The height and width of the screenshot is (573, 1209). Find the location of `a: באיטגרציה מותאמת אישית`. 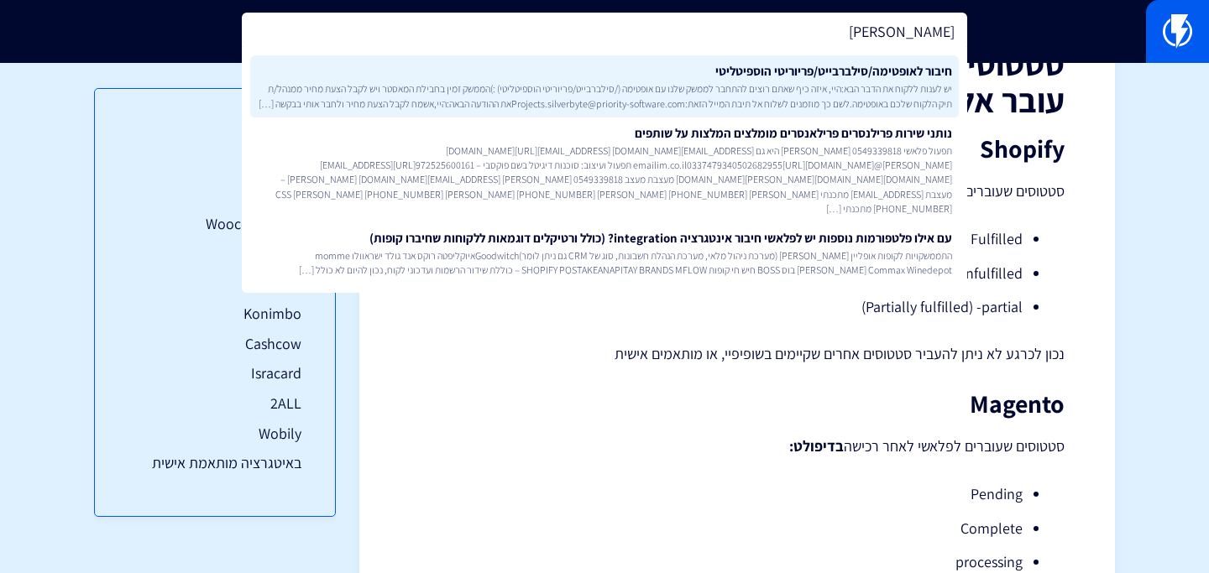

a: באיטגרציה מותאמת אישית is located at coordinates (215, 463).